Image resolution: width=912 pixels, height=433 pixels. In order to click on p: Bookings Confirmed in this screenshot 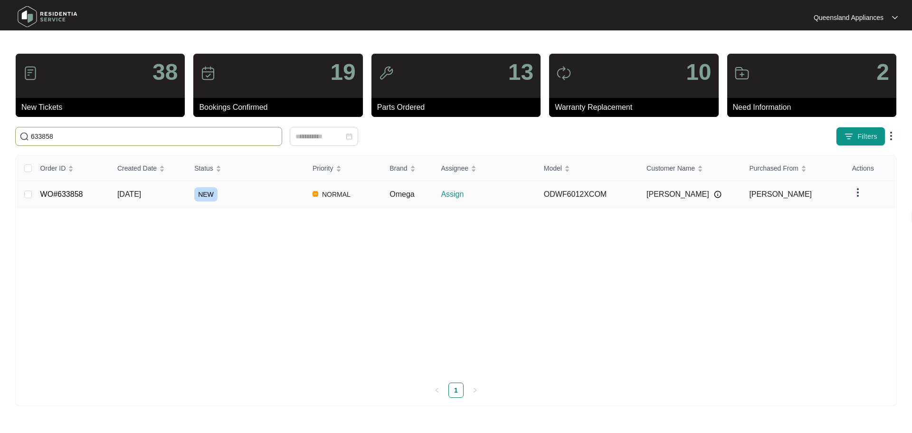, I will do `click(281, 107)`.